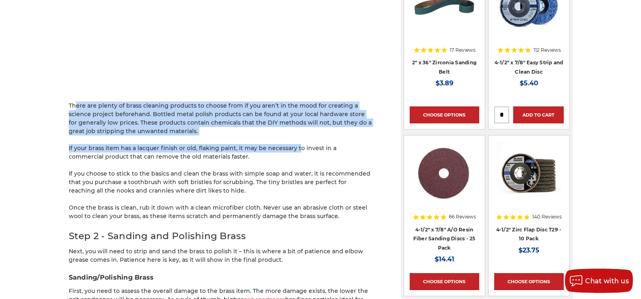 The height and width of the screenshot is (299, 641). What do you see at coordinates (220, 277) in the screenshot?
I see `h3: Sanding/Polishing Brass` at bounding box center [220, 277].